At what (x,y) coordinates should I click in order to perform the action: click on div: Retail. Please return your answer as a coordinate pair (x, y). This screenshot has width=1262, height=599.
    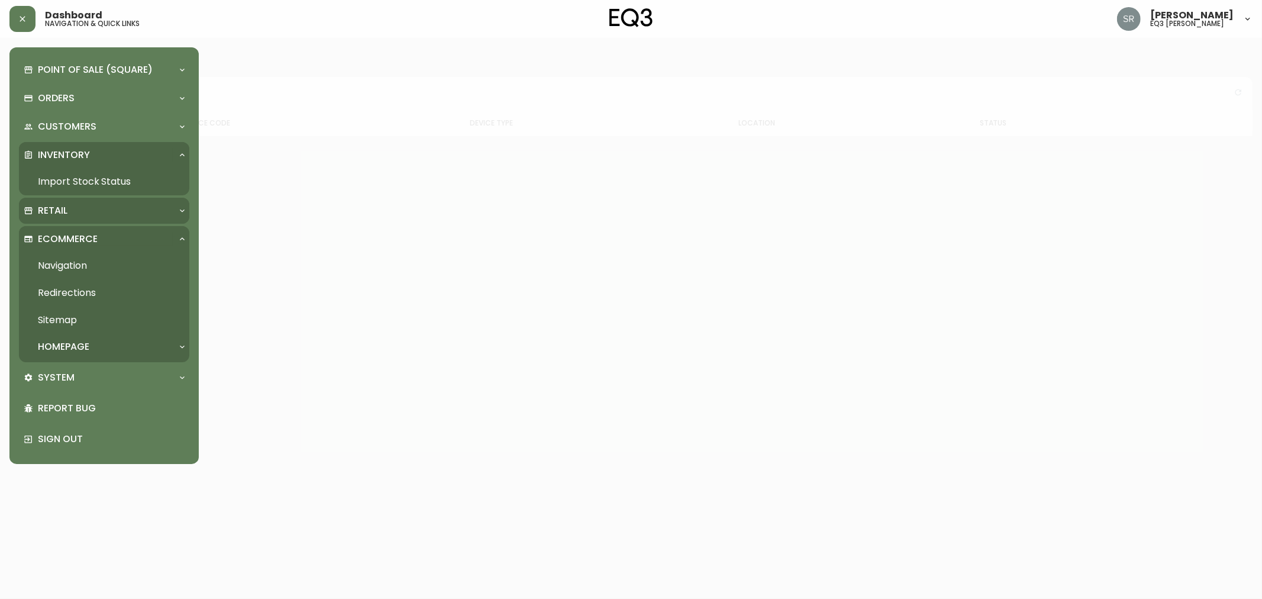
    Looking at the image, I should click on (104, 211).